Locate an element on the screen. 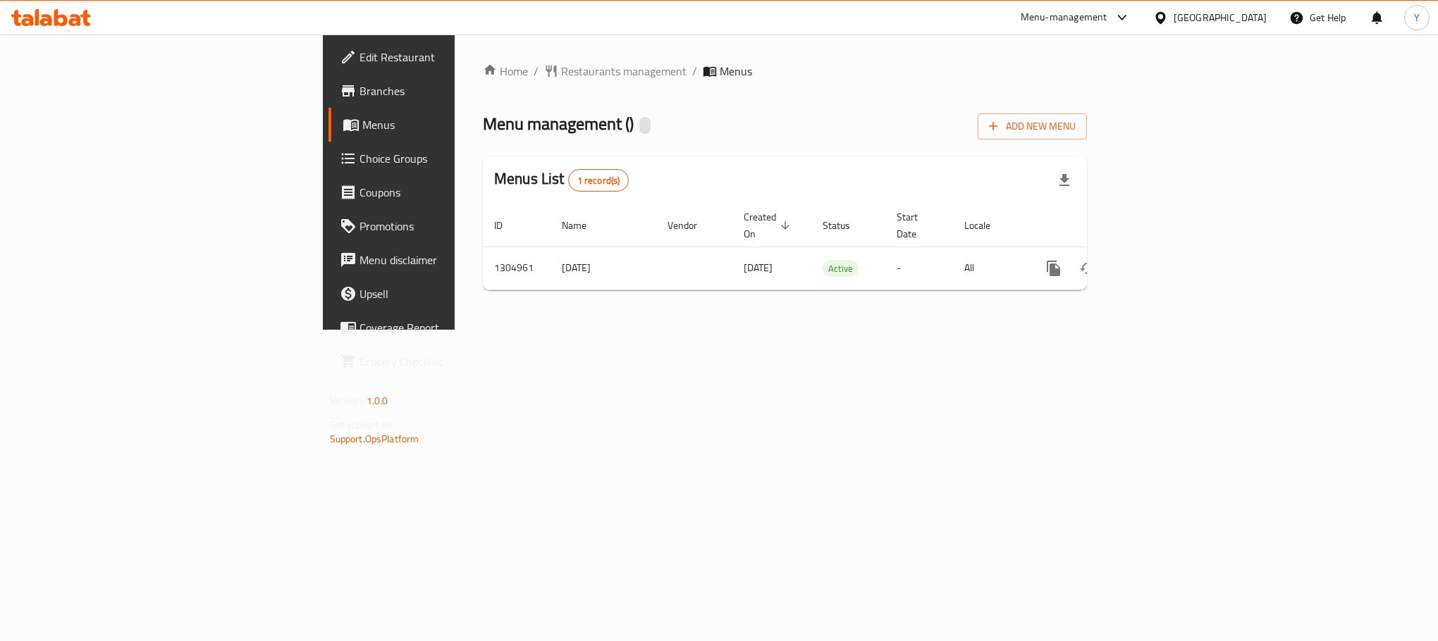 Image resolution: width=1438 pixels, height=641 pixels. table: enhanced table is located at coordinates (833, 247).